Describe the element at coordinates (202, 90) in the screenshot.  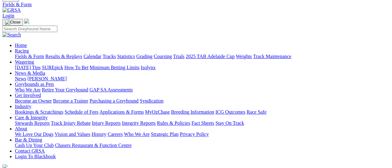
I see `div: Greyhounds as Pets` at that location.